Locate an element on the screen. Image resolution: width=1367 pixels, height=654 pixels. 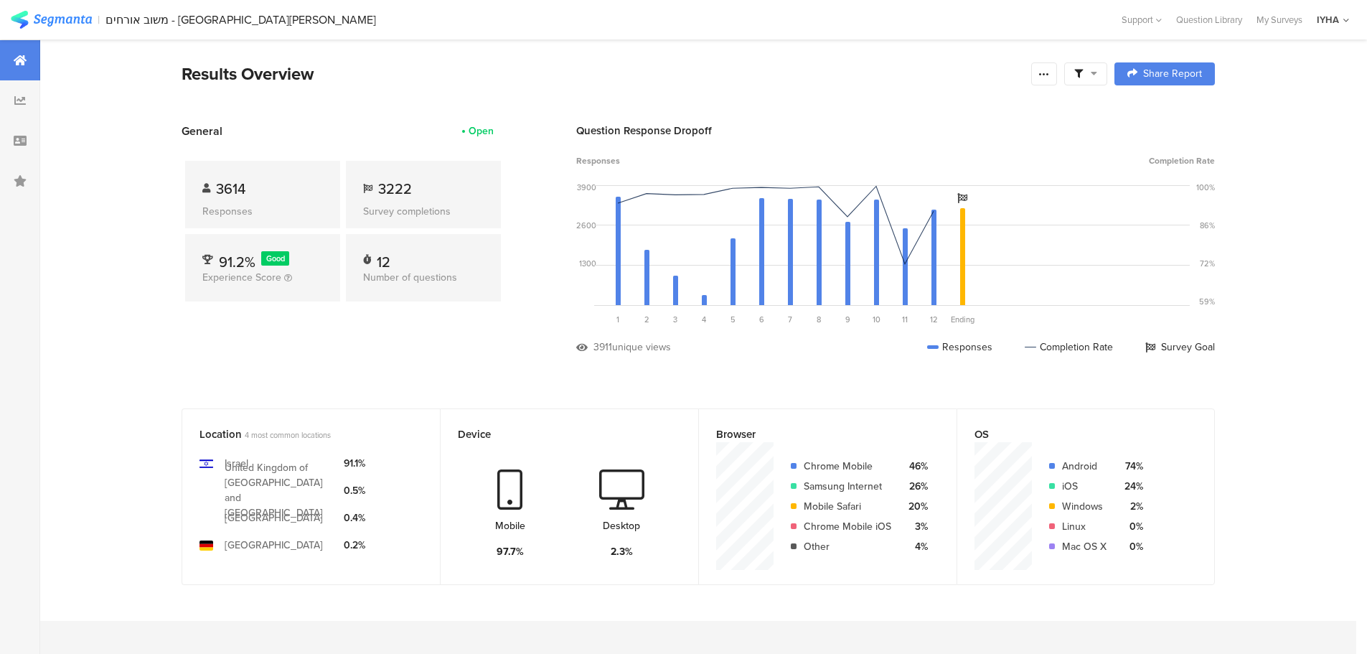
div: Open is located at coordinates (481, 131).